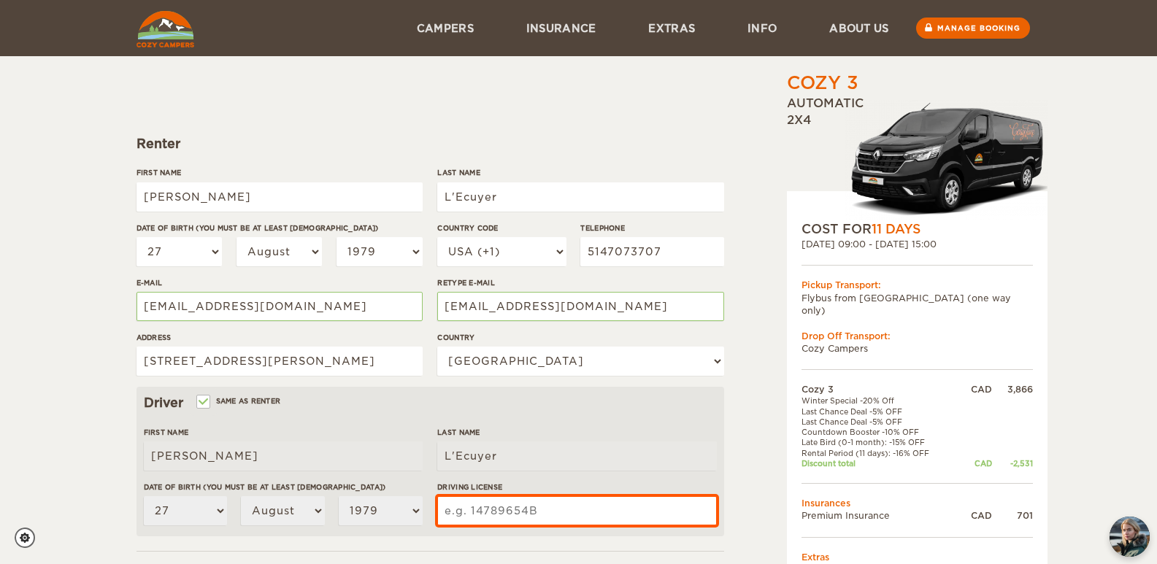 Image resolution: width=1157 pixels, height=564 pixels. Describe the element at coordinates (917, 348) in the screenshot. I see `td: Cozy Campers` at that location.